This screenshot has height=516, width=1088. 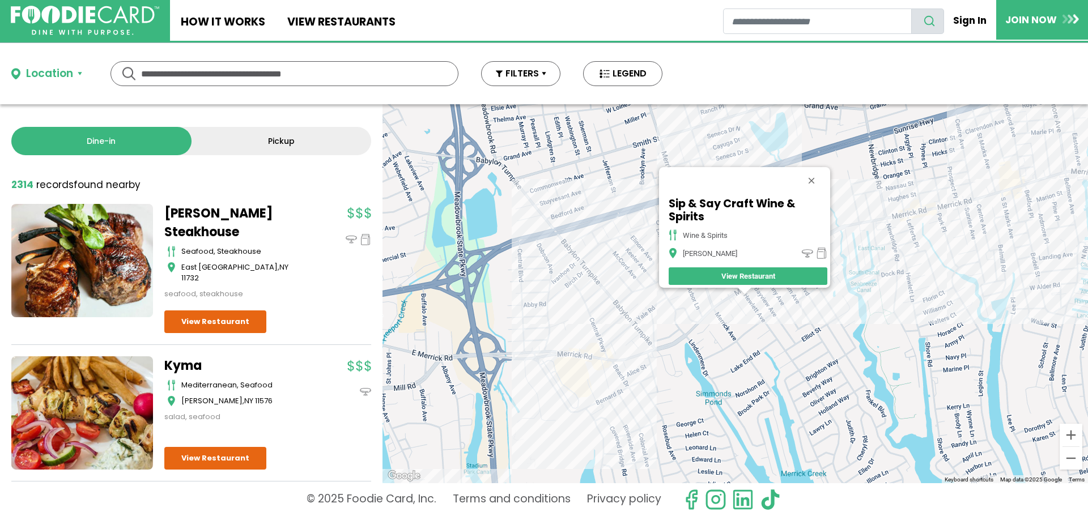 I want to click on span: 11576, so click(x=264, y=401).